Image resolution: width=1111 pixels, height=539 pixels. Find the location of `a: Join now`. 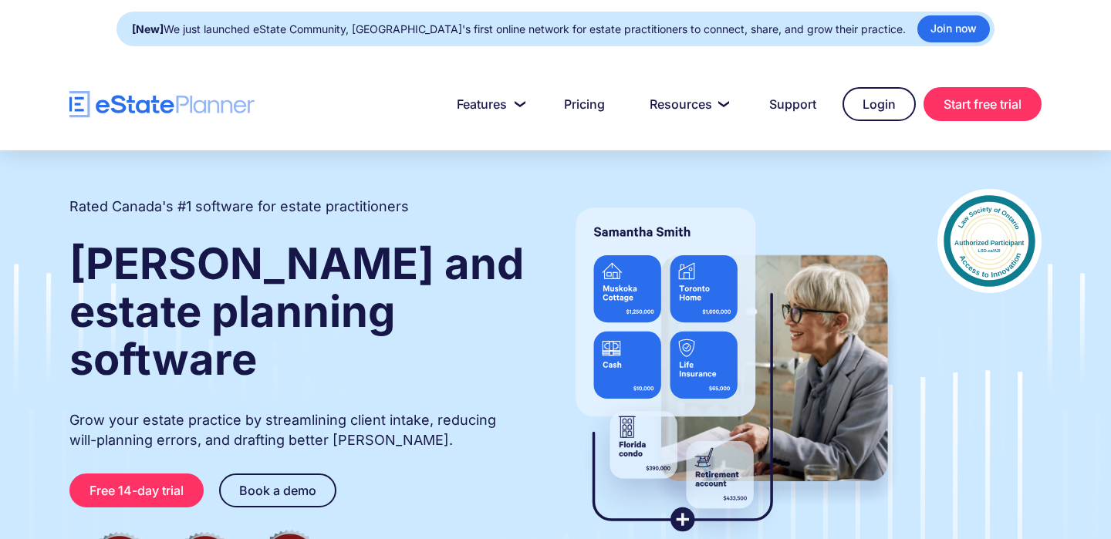

a: Join now is located at coordinates (954, 29).